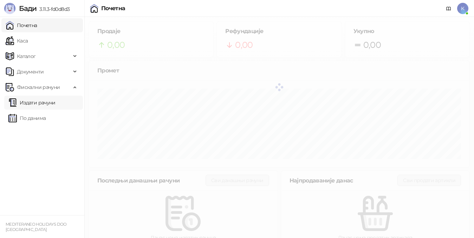 The height and width of the screenshot is (238, 474). Describe the element at coordinates (26, 56) in the screenshot. I see `span: Каталог` at that location.